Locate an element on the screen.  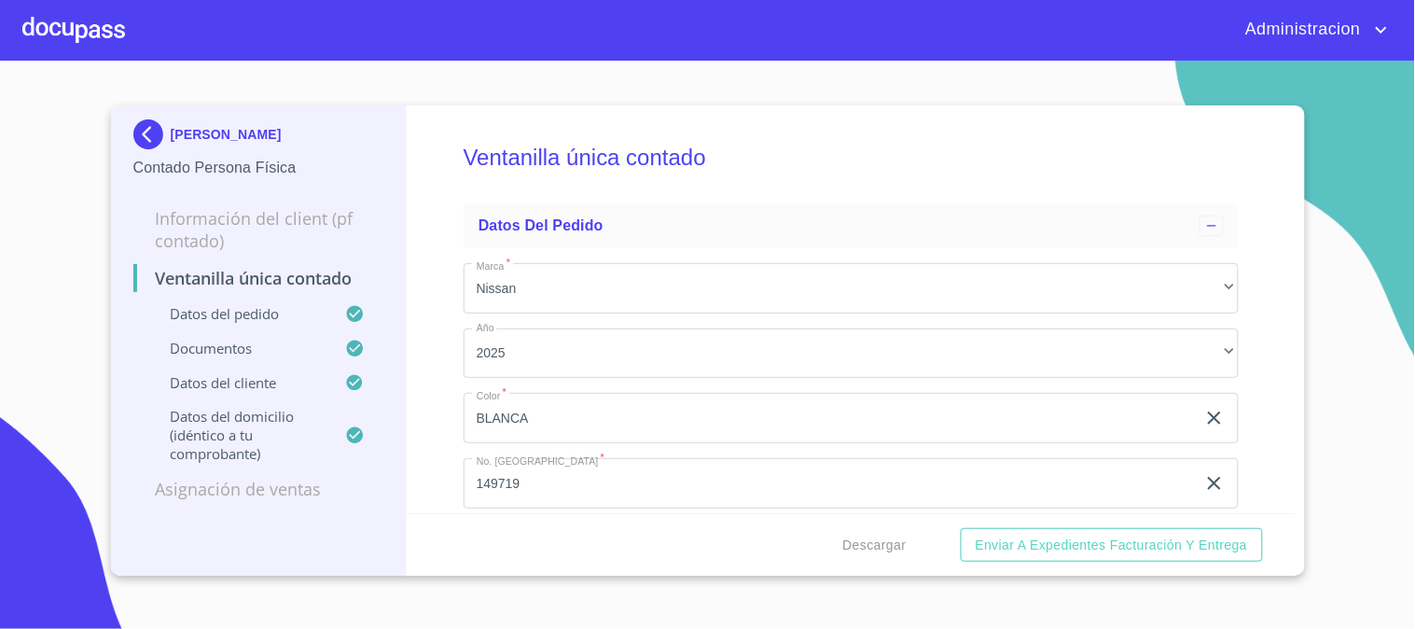
p: Contado Persona Física is located at coordinates (258, 168).